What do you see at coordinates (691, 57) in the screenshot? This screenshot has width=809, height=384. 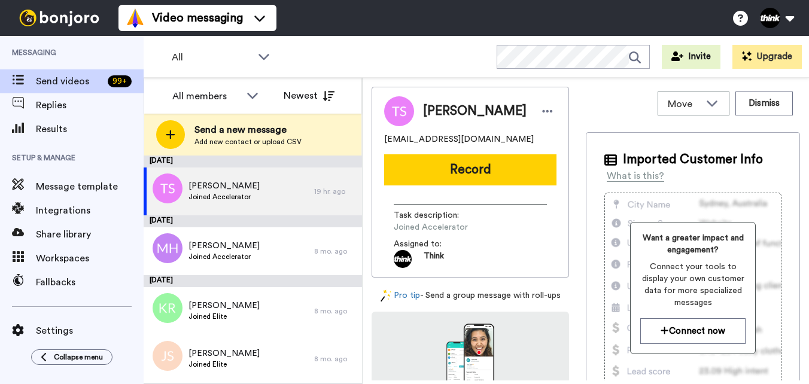 I see `a: Invite` at bounding box center [691, 57].